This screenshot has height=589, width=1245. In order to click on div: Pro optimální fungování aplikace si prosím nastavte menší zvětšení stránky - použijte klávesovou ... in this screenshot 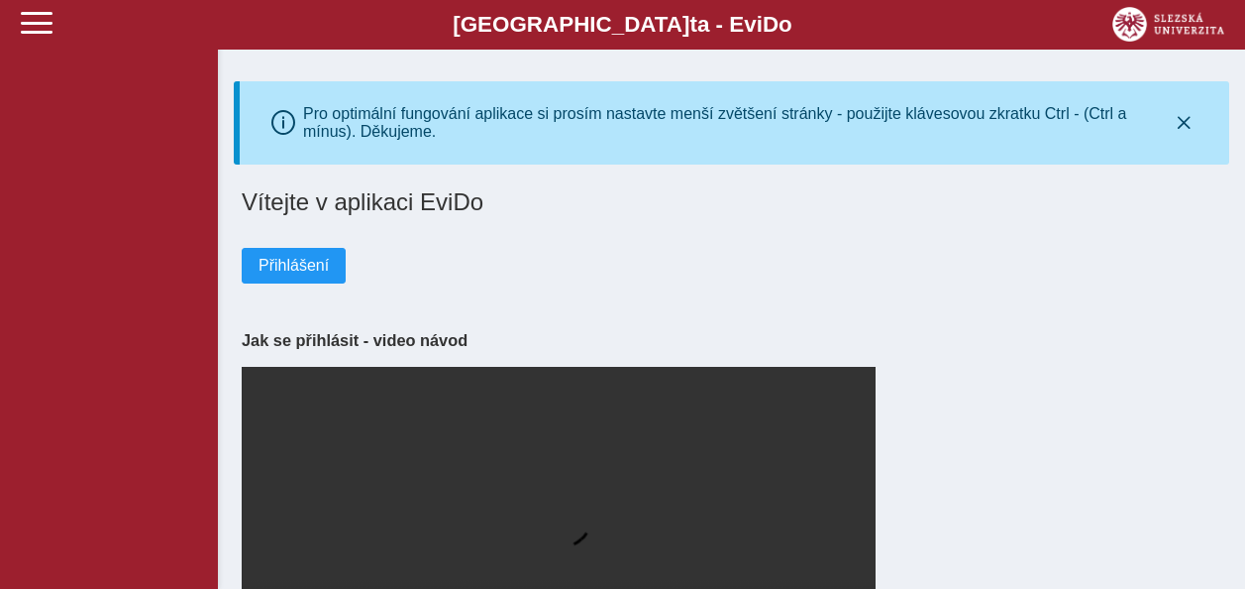, I will do `click(736, 123)`.